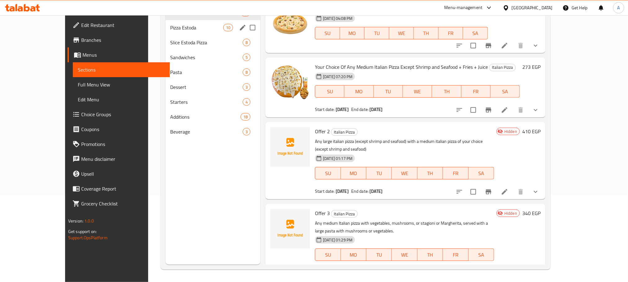  I want to click on img: Shrimp Pizza, so click(290, 24).